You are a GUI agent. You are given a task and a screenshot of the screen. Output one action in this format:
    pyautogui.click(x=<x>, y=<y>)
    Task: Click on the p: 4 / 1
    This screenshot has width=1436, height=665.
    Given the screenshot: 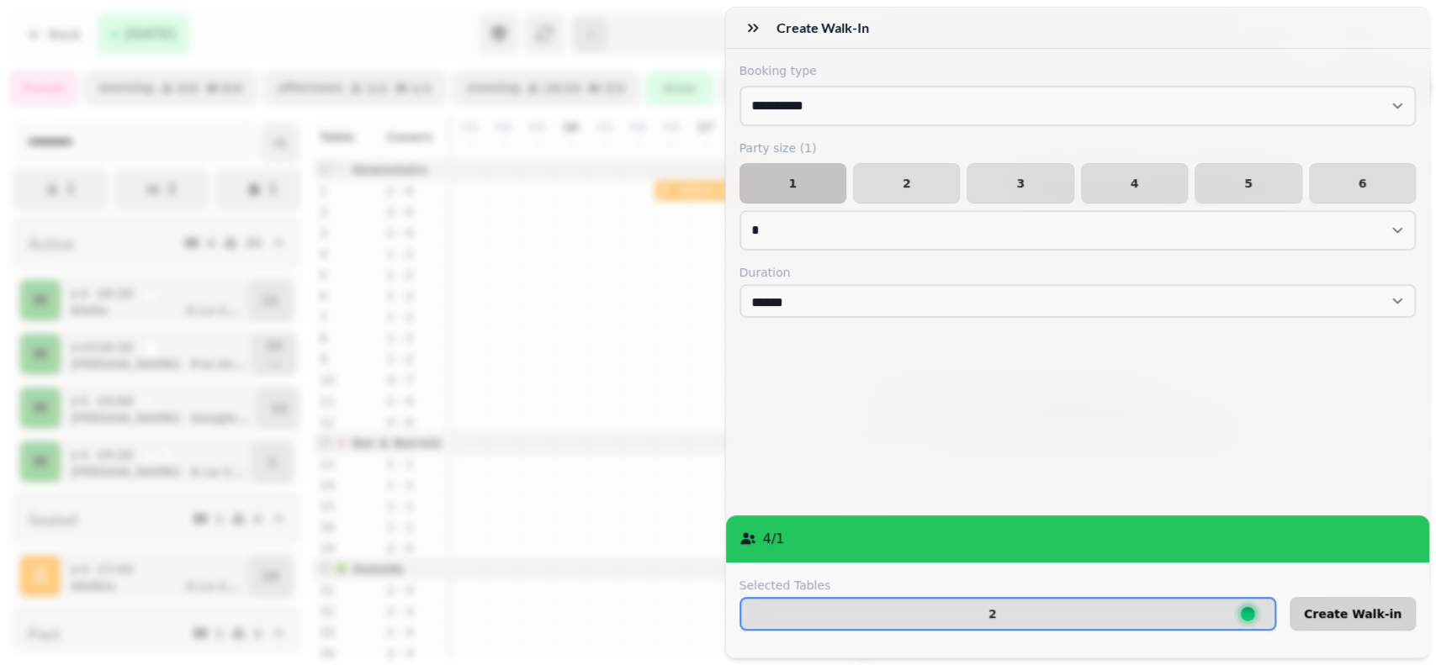 What is the action you would take?
    pyautogui.click(x=774, y=539)
    